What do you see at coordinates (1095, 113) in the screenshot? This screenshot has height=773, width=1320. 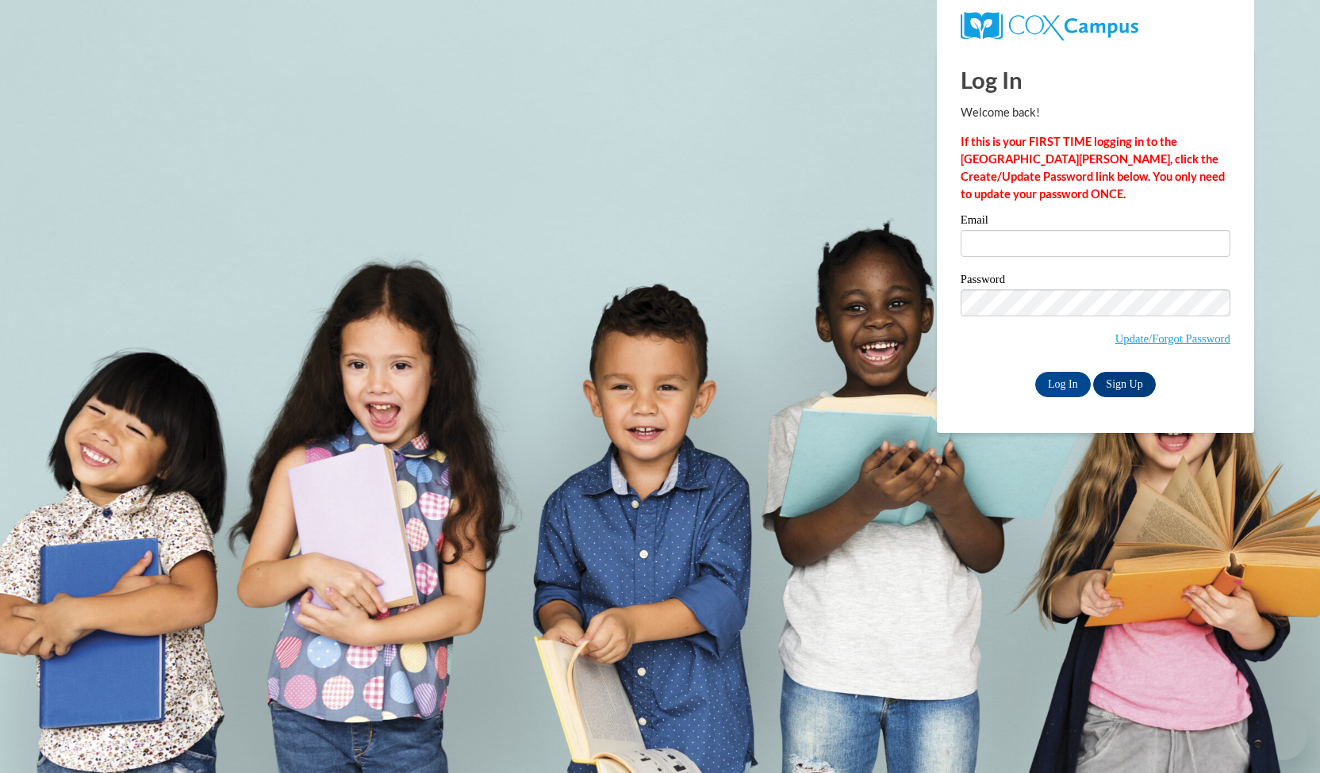 I see `p: Welcome back!` at bounding box center [1095, 113].